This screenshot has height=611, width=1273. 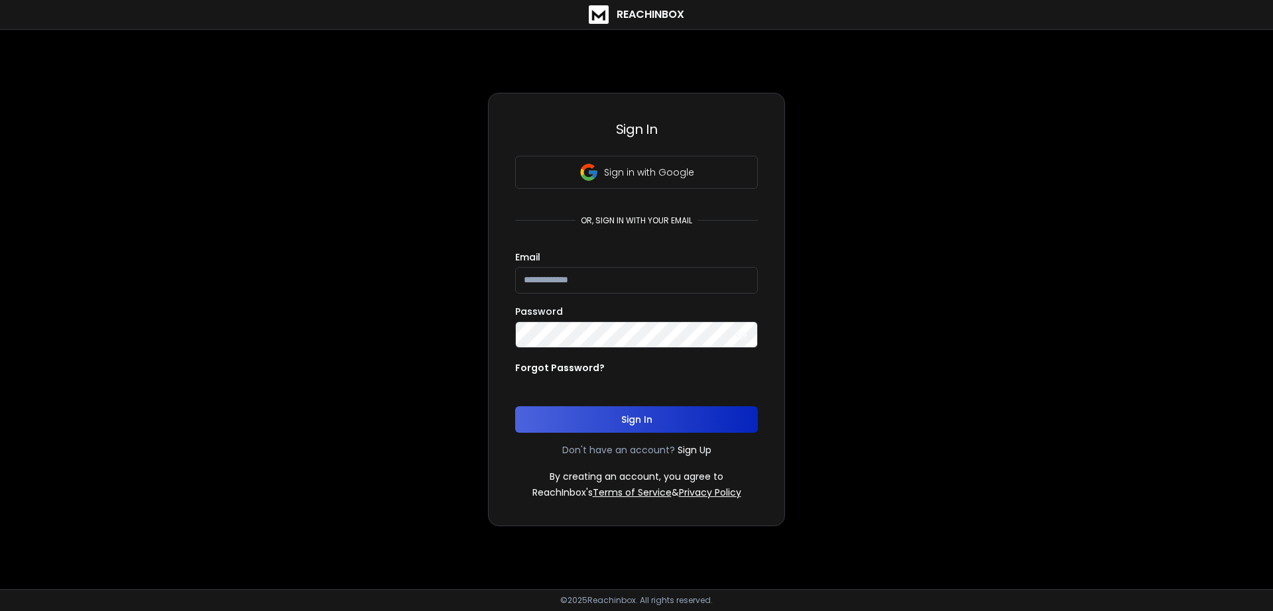 What do you see at coordinates (560, 368) in the screenshot?
I see `p: Forgot Password?` at bounding box center [560, 368].